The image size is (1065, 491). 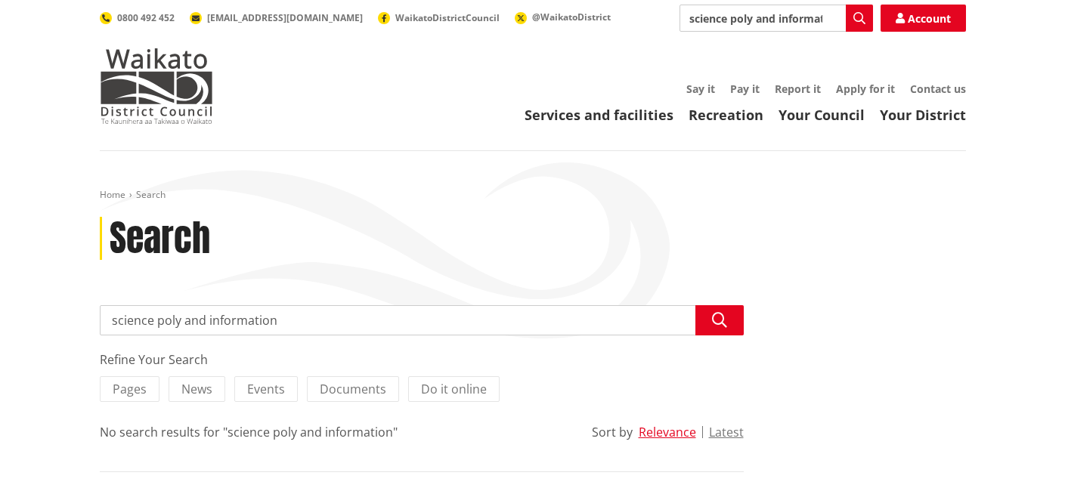 What do you see at coordinates (249, 432) in the screenshot?
I see `div: No search results for "science poly and information"` at bounding box center [249, 432].